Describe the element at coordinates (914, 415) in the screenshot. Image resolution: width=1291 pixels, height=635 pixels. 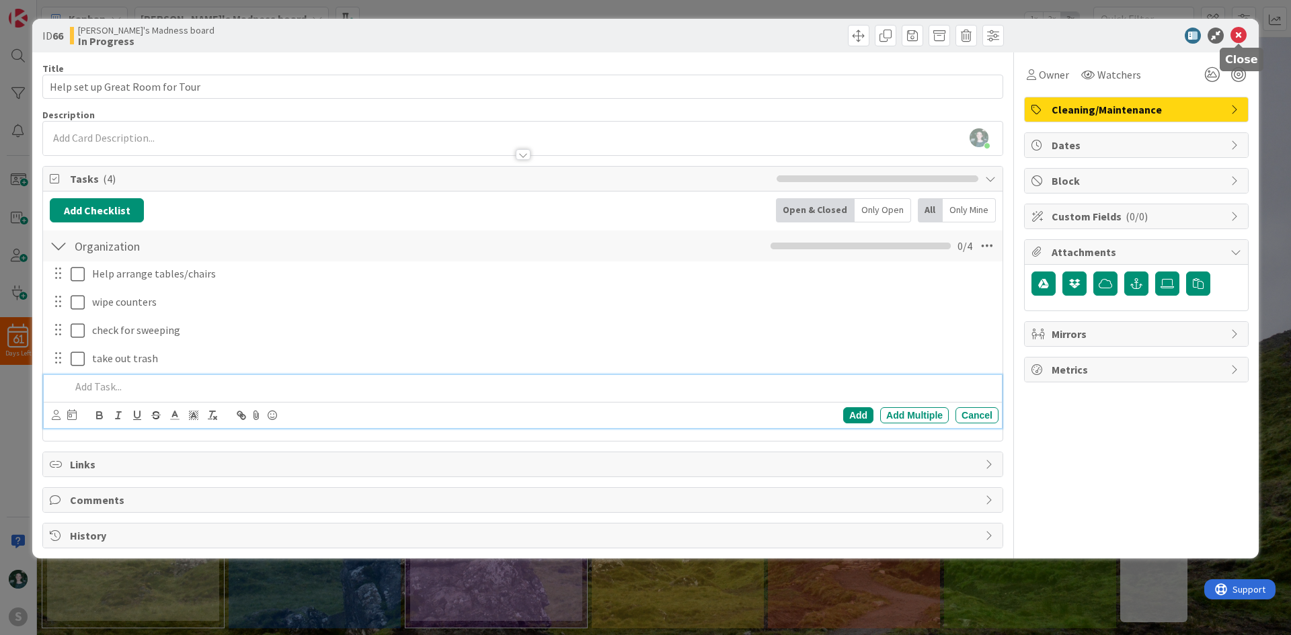
I see `div: Add Multiple` at that location.